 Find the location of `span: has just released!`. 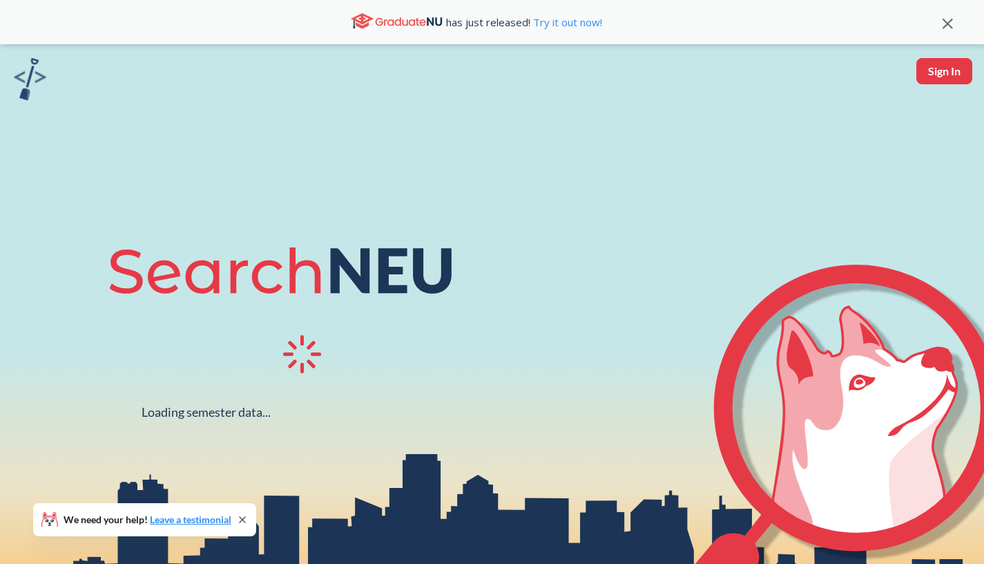

span: has just released! is located at coordinates (524, 22).